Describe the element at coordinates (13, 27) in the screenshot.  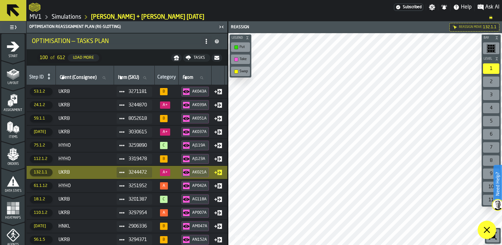
I see `label: button-toggle-Toggle Full Menu` at that location.